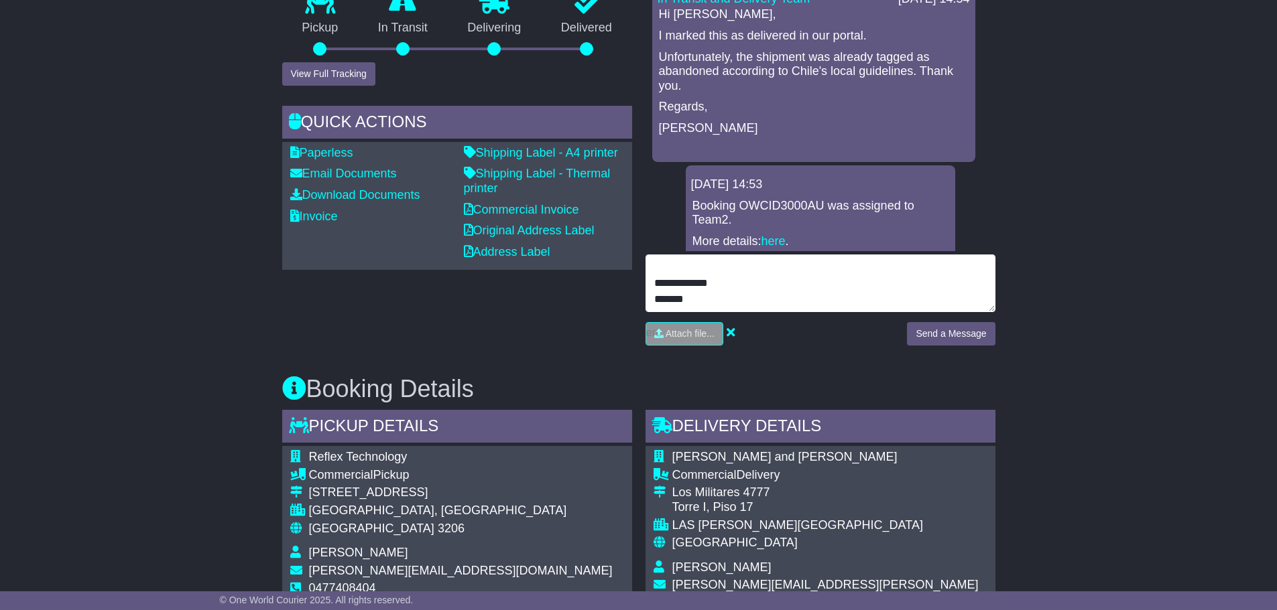  Describe the element at coordinates (830, 476) in the screenshot. I see `div: Delivery` at that location.